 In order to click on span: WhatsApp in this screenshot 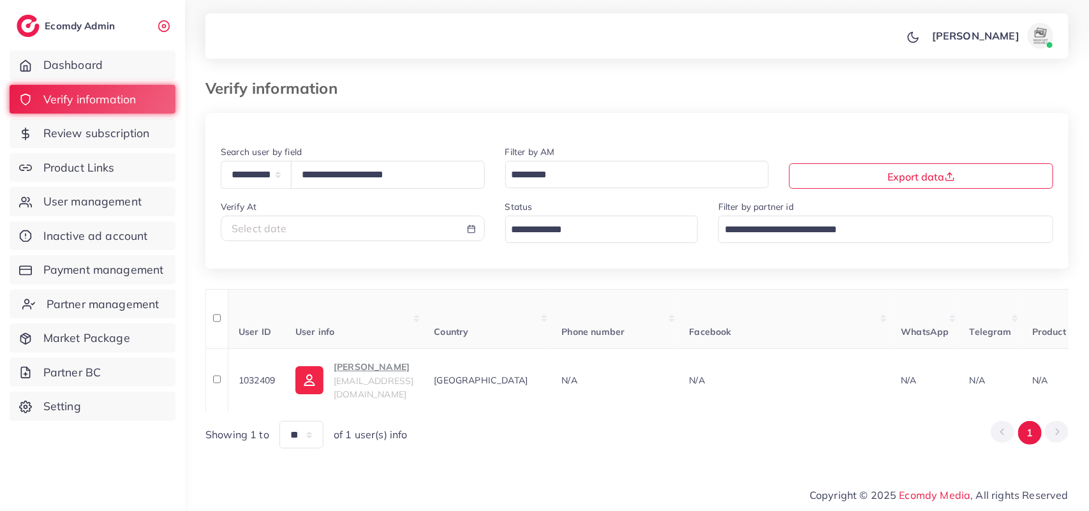, I will do `click(924, 332)`.